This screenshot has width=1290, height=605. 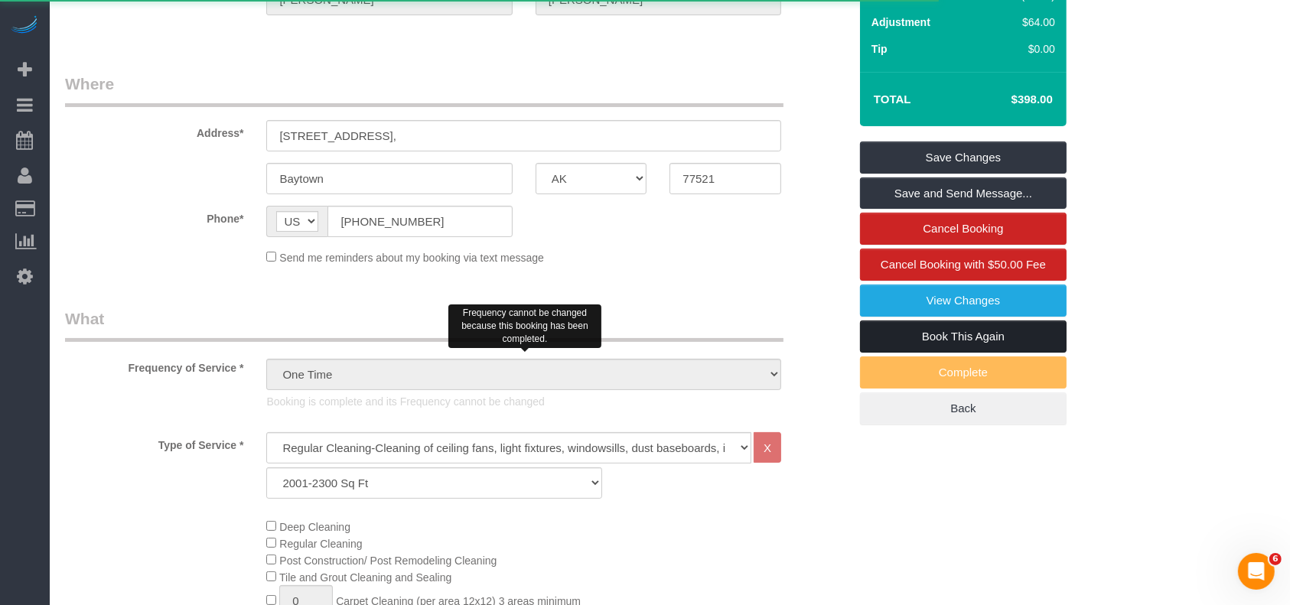 What do you see at coordinates (900, 22) in the screenshot?
I see `label: Adjustment` at bounding box center [900, 22].